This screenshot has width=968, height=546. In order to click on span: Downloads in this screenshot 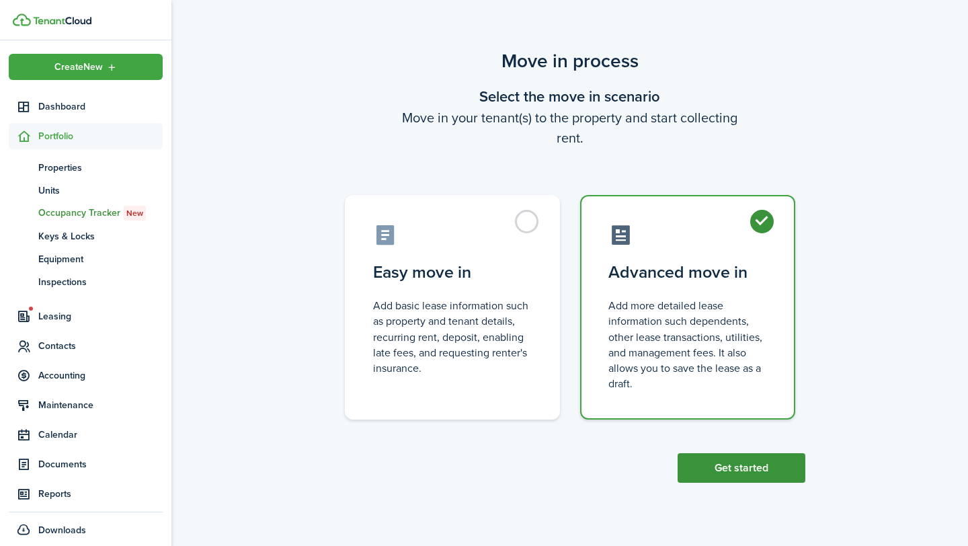, I will do `click(62, 530)`.